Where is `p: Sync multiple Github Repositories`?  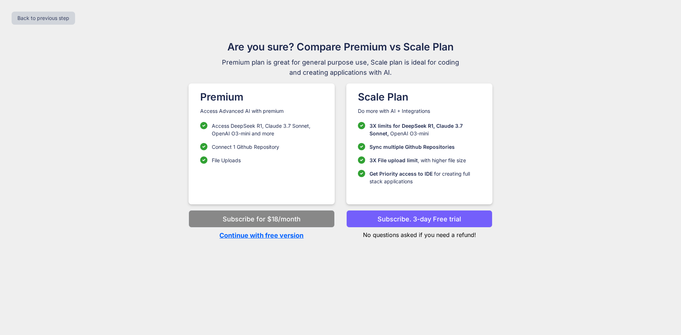
p: Sync multiple Github Repositories is located at coordinates (412, 147).